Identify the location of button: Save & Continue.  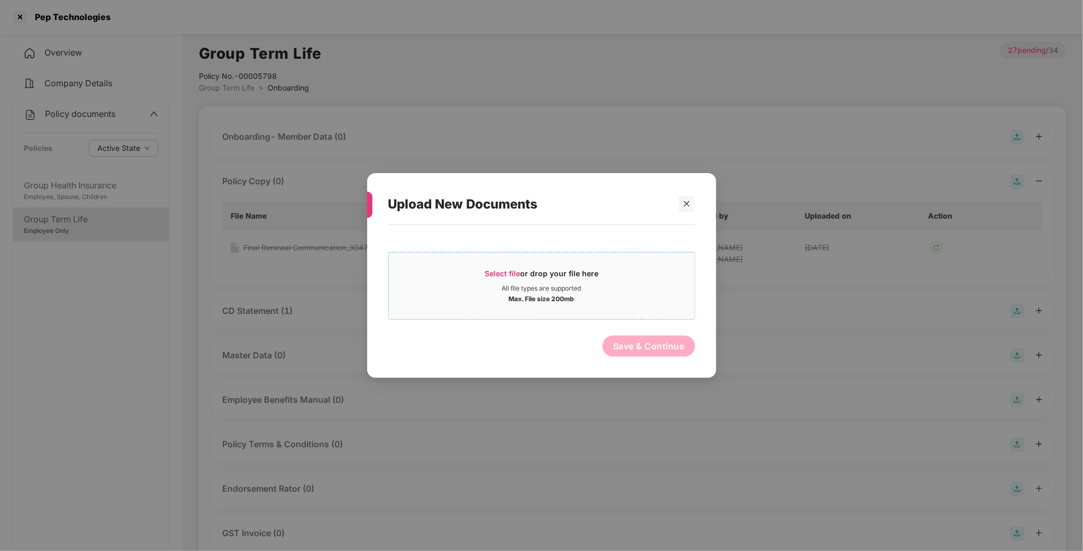
(648, 346).